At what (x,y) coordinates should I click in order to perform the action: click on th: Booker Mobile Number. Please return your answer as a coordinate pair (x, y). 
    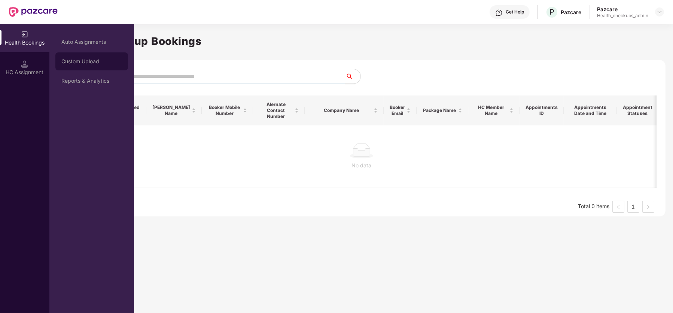
    Looking at the image, I should click on (227, 110).